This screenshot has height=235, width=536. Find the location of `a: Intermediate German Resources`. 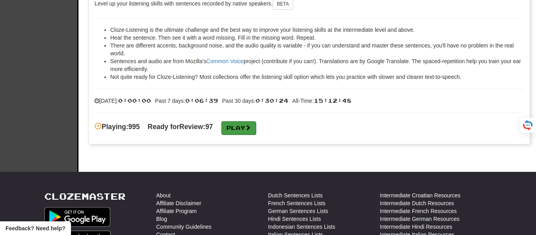

a: Intermediate German Resources is located at coordinates (420, 219).